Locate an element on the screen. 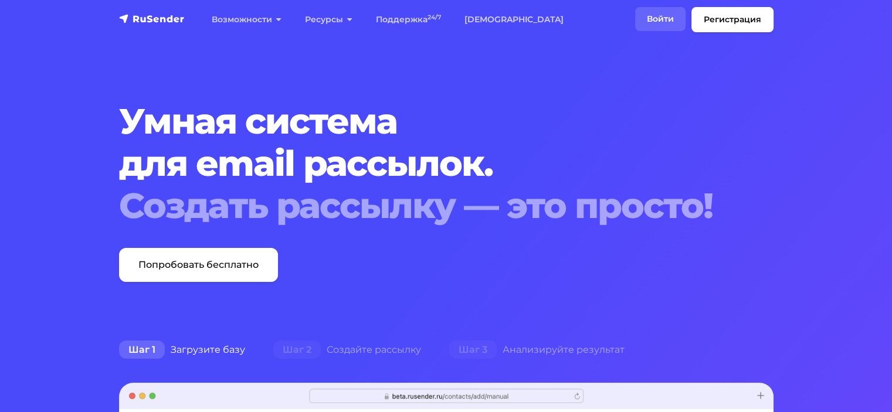 This screenshot has width=892, height=412. a: Войти is located at coordinates (660, 19).